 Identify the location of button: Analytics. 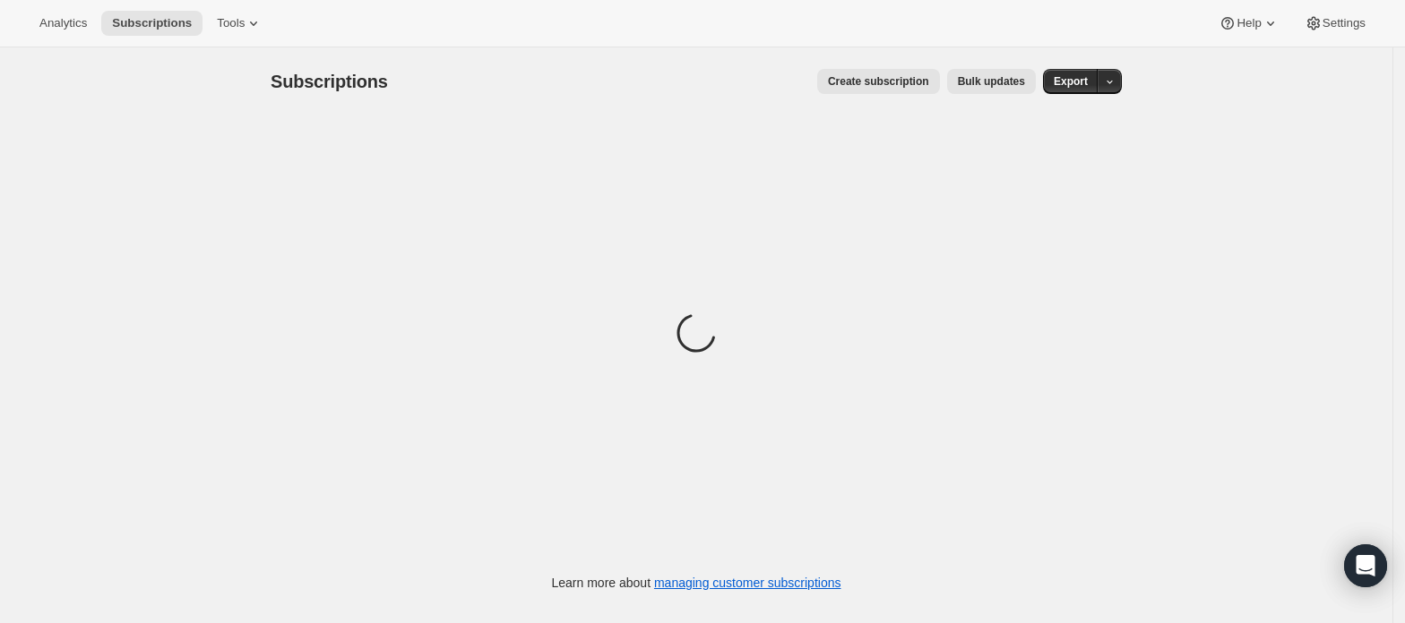
(63, 23).